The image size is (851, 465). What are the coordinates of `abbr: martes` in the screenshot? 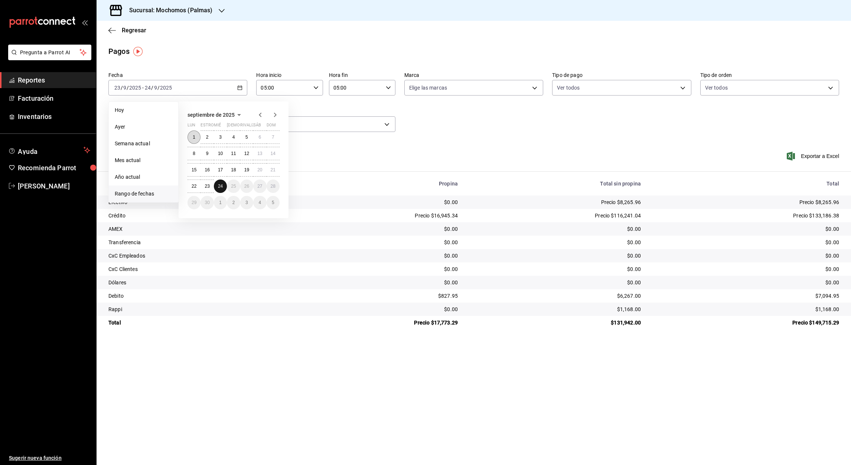 It's located at (212, 126).